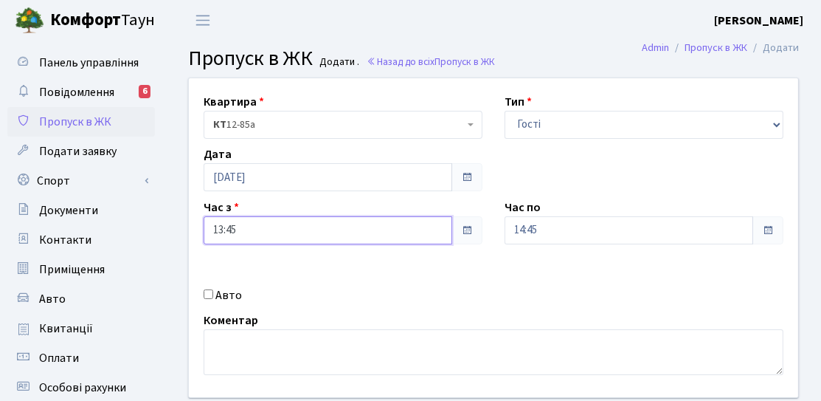  Describe the element at coordinates (52, 299) in the screenshot. I see `span: Авто` at that location.